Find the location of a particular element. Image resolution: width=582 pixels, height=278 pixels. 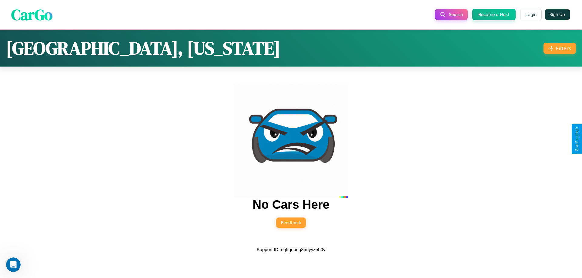

h2: No Cars Here is located at coordinates (290, 205).